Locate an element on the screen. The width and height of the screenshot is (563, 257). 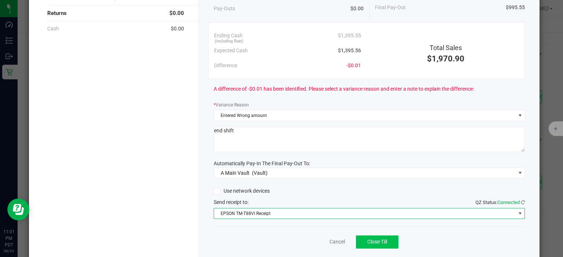
span: Ending Cash is located at coordinates (228, 36).